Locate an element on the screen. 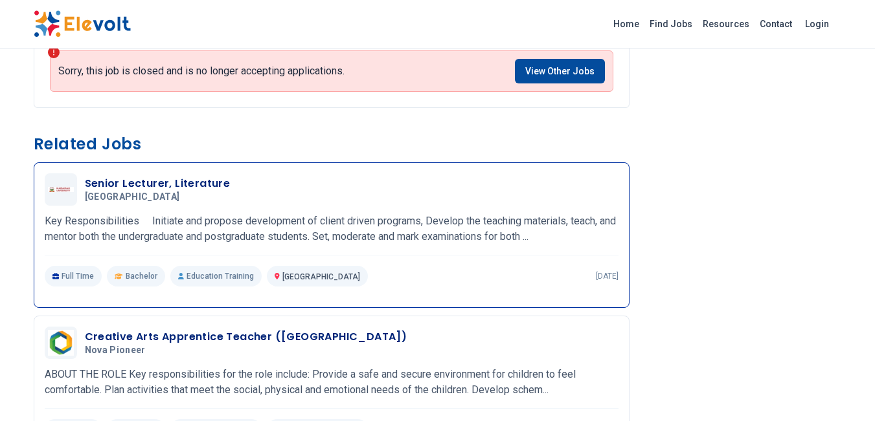  span: Bachelor is located at coordinates (141, 276).